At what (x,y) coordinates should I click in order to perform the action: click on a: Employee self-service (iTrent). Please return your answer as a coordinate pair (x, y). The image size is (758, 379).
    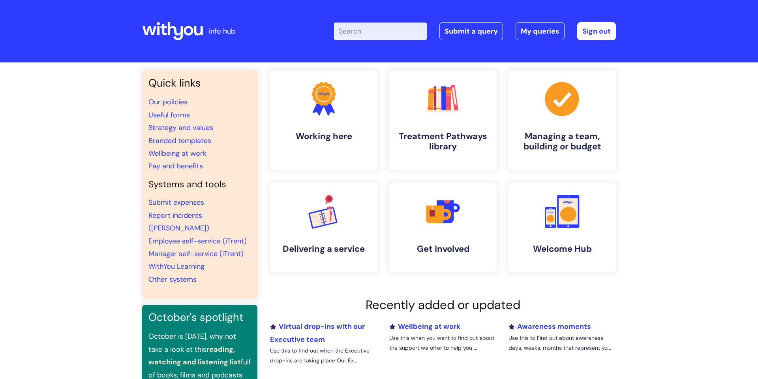
    Looking at the image, I should click on (197, 241).